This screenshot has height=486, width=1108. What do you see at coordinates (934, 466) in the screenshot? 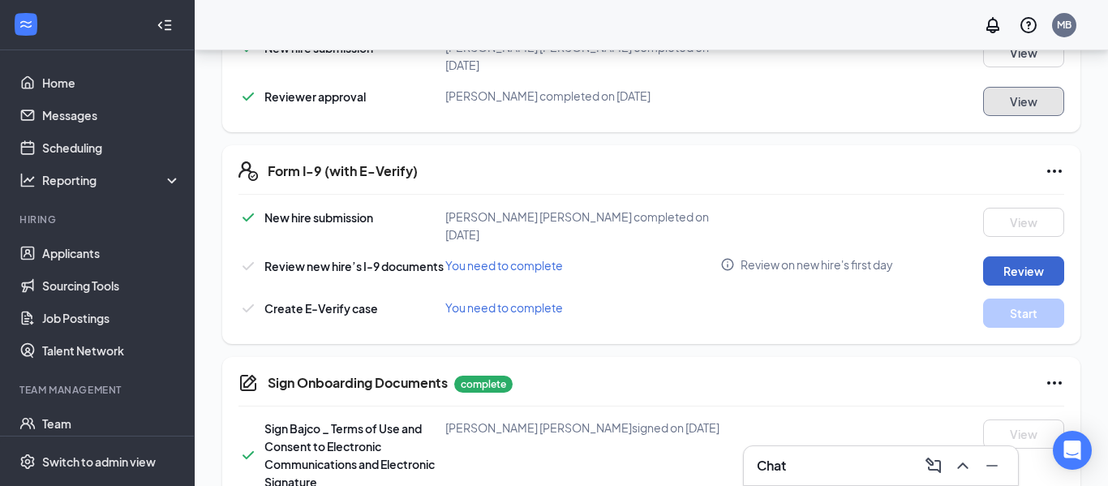
I see `svg: ComposeMessage` at bounding box center [934, 466].